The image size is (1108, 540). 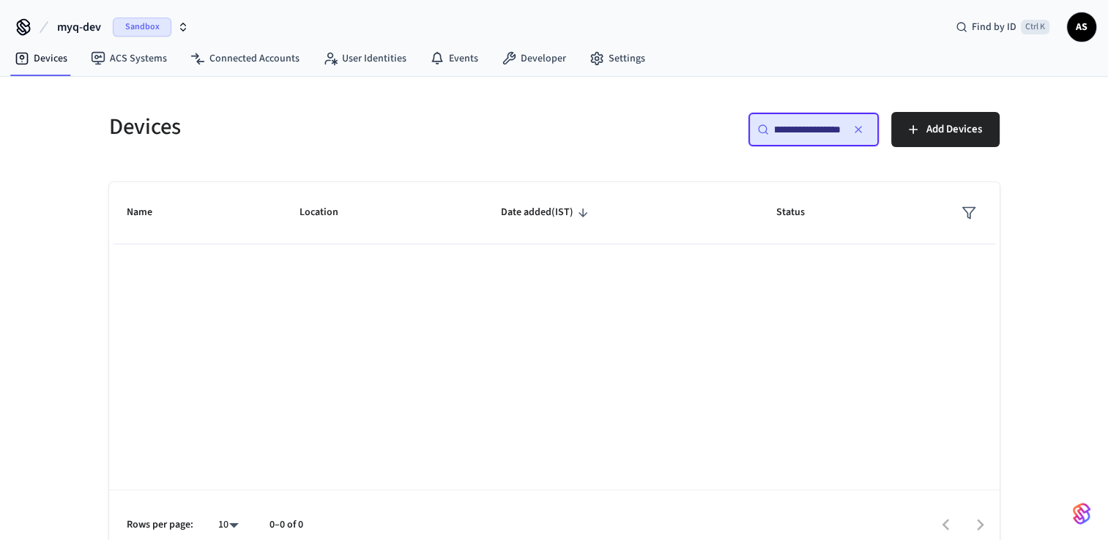 What do you see at coordinates (617, 59) in the screenshot?
I see `a: Settings` at bounding box center [617, 59].